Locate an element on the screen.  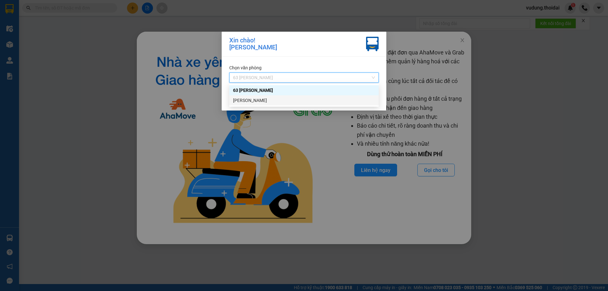
span: 63 Trần Quang Tặng is located at coordinates (304, 78).